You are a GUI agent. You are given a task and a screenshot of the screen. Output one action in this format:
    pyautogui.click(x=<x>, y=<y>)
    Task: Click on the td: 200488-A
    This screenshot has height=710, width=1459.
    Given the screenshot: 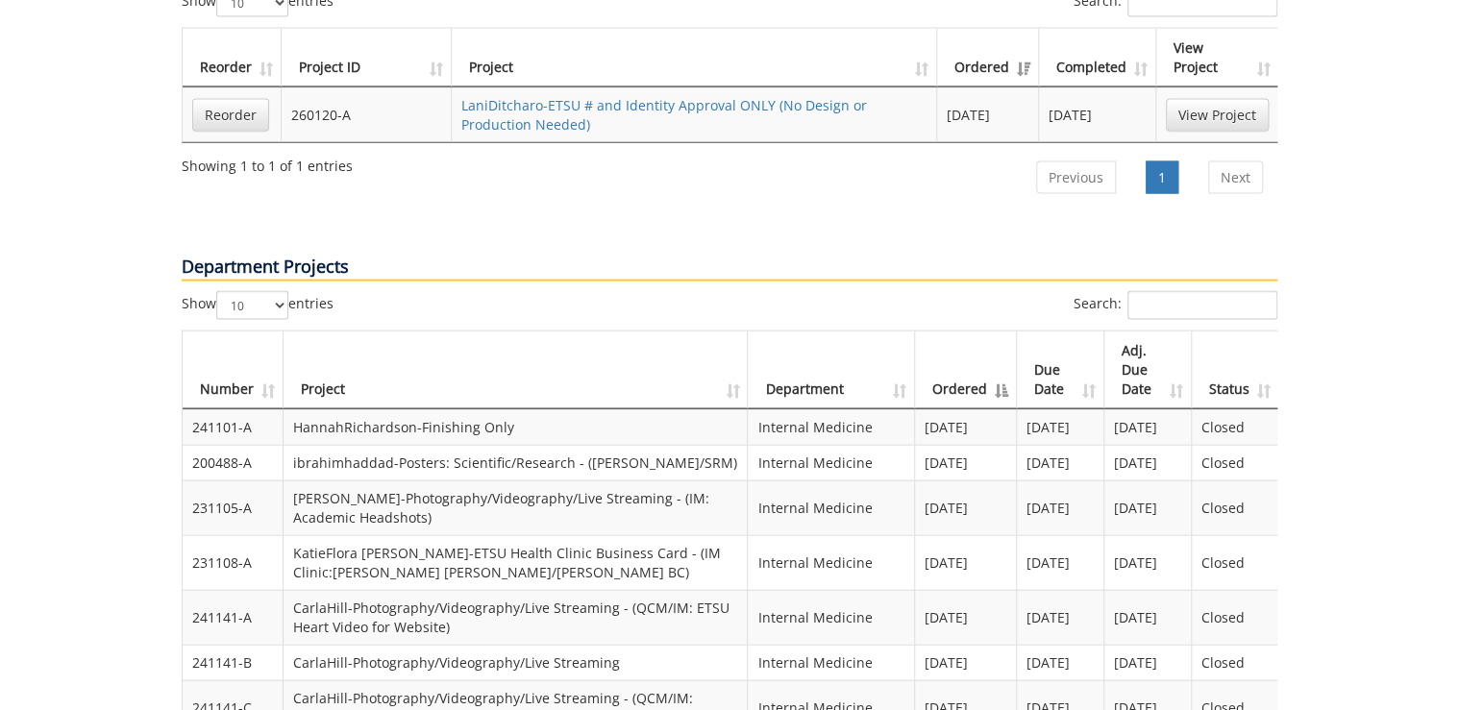 What is the action you would take?
    pyautogui.click(x=233, y=462)
    